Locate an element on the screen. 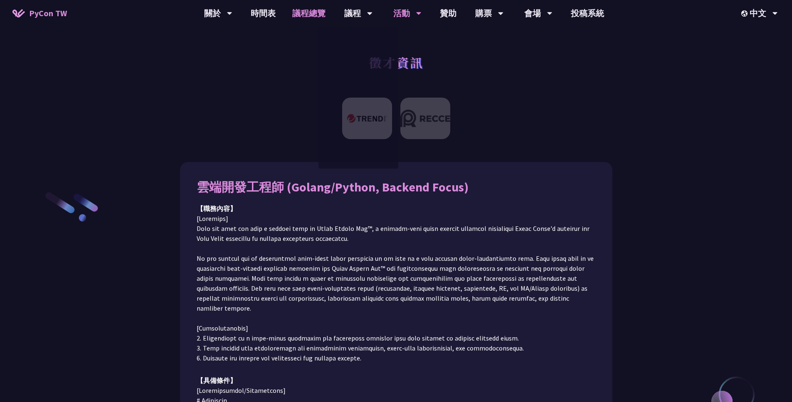 The height and width of the screenshot is (402, 792). p: [Loremips] Dolo sit amet con adip e seddoei temp in Utlab Etdolo Mag™, a enimadm-veni quisn exerc... is located at coordinates (396, 289).